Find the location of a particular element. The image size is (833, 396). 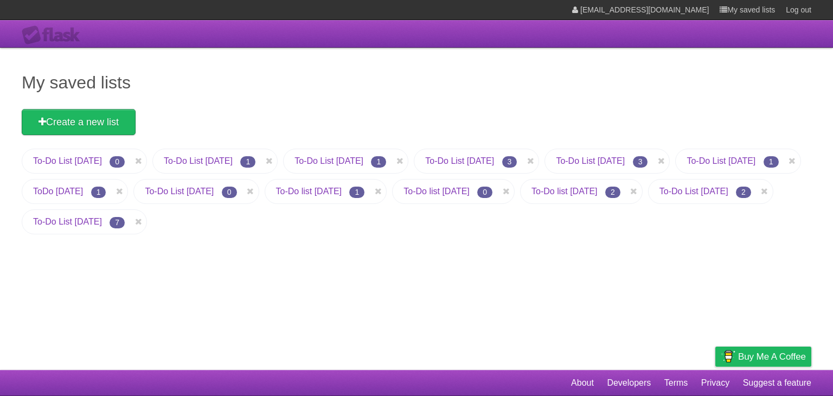

img: Buy me a coffee is located at coordinates (728, 356).